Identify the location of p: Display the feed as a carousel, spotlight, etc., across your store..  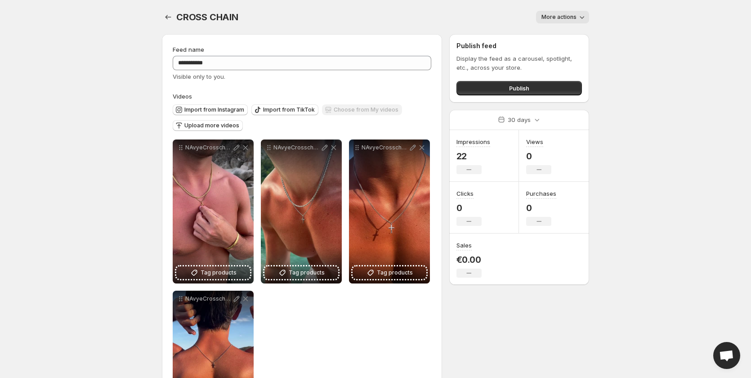
(519, 63).